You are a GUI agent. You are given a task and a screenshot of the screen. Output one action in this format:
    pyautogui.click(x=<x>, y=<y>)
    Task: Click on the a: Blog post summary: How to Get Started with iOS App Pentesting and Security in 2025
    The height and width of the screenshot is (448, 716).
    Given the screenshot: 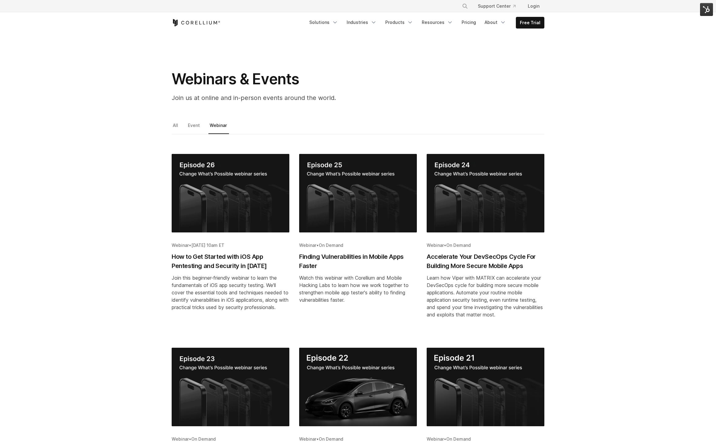 What is the action you would take?
    pyautogui.click(x=230, y=246)
    